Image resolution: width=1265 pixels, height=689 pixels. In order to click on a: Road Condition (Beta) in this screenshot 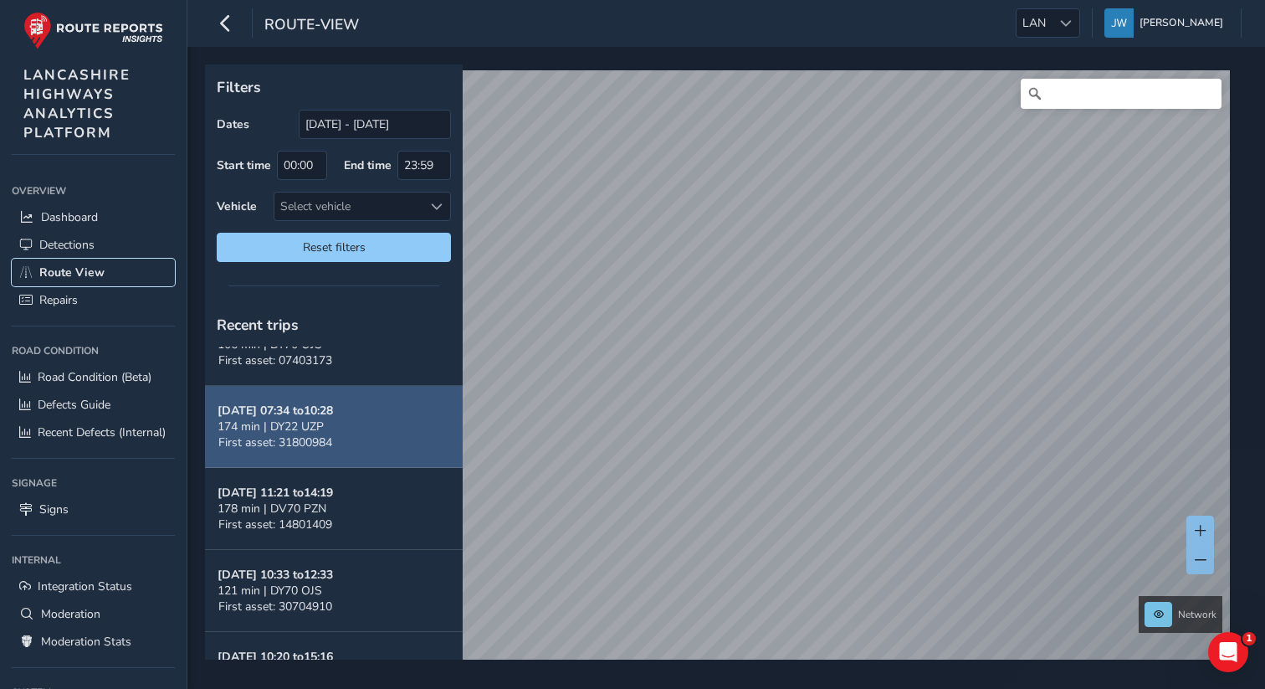, I will do `click(93, 377)`.